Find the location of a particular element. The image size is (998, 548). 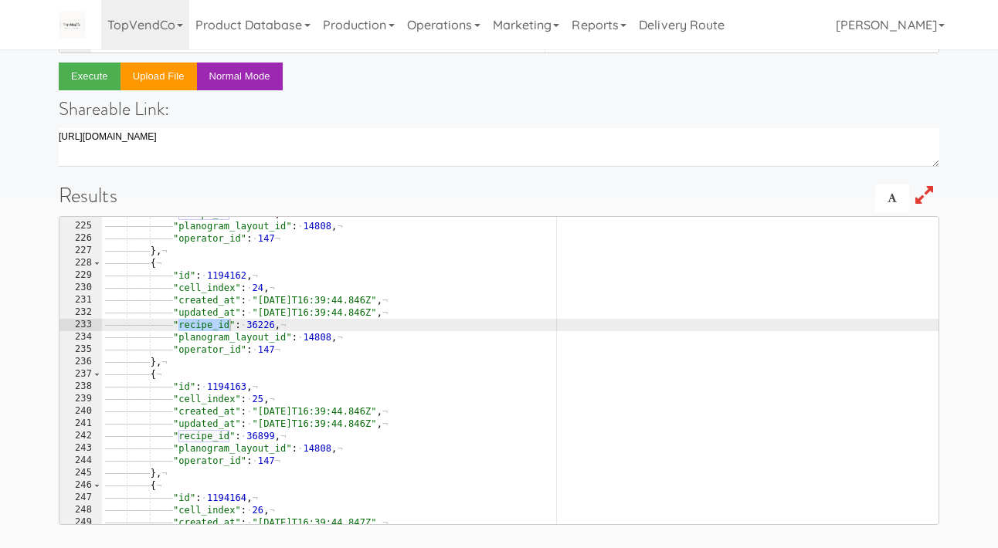

div: 226 is located at coordinates (80, 239).